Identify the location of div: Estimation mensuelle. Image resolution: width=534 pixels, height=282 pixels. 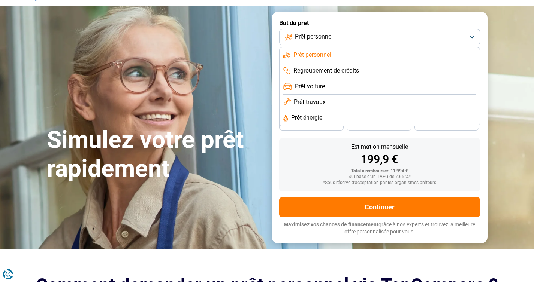
(380, 147).